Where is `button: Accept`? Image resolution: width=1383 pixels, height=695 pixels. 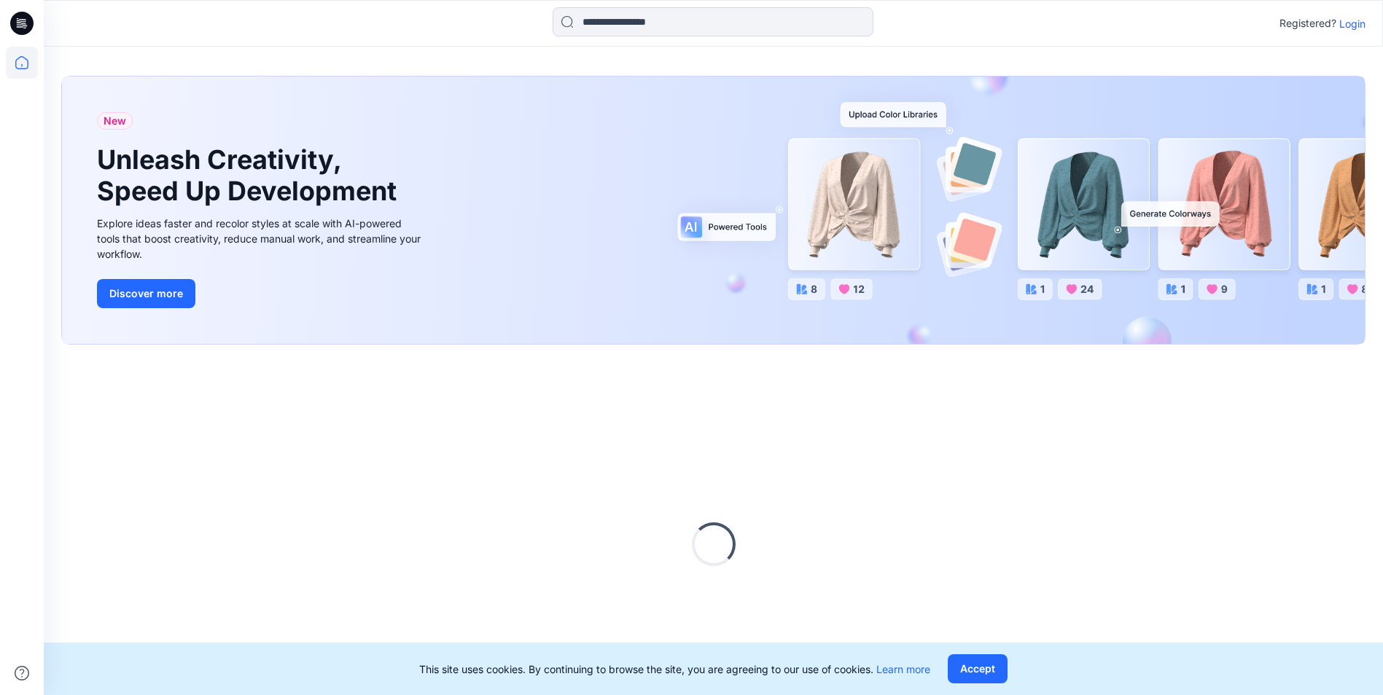
button: Accept is located at coordinates (977, 669).